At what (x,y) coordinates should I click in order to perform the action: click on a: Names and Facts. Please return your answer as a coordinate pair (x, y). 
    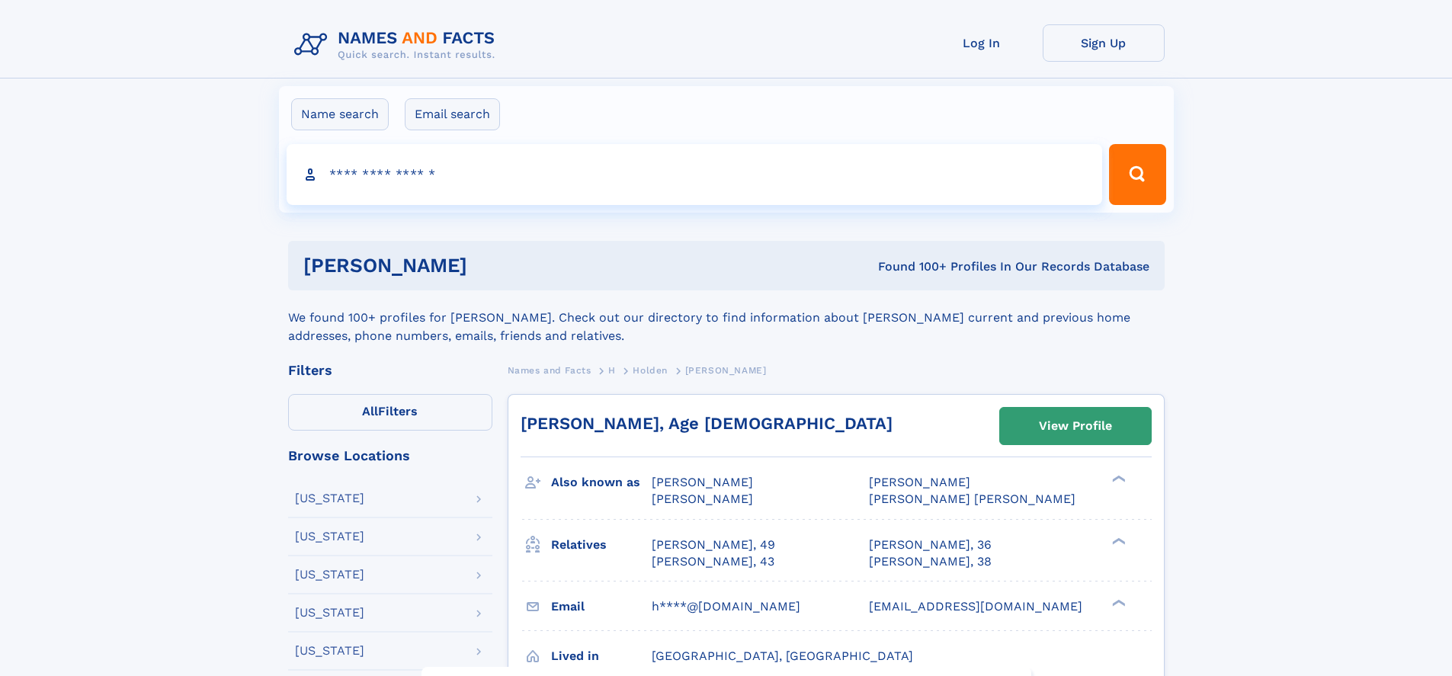
    Looking at the image, I should click on (550, 370).